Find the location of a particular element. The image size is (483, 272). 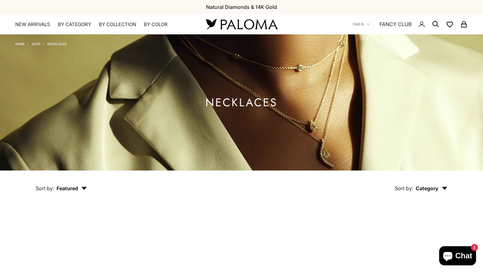

summary: By Category is located at coordinates (74, 24).